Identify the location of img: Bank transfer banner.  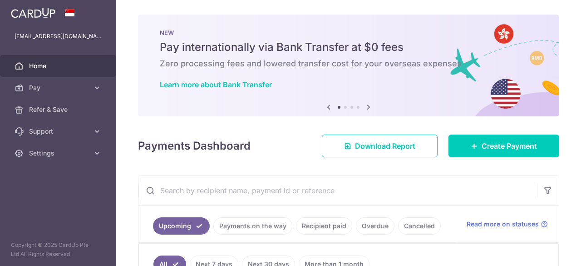
(349, 65).